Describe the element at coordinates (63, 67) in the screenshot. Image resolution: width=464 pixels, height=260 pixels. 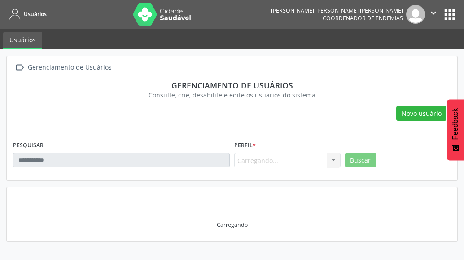
I see `a:  Gerenciamento de Usuários` at that location.